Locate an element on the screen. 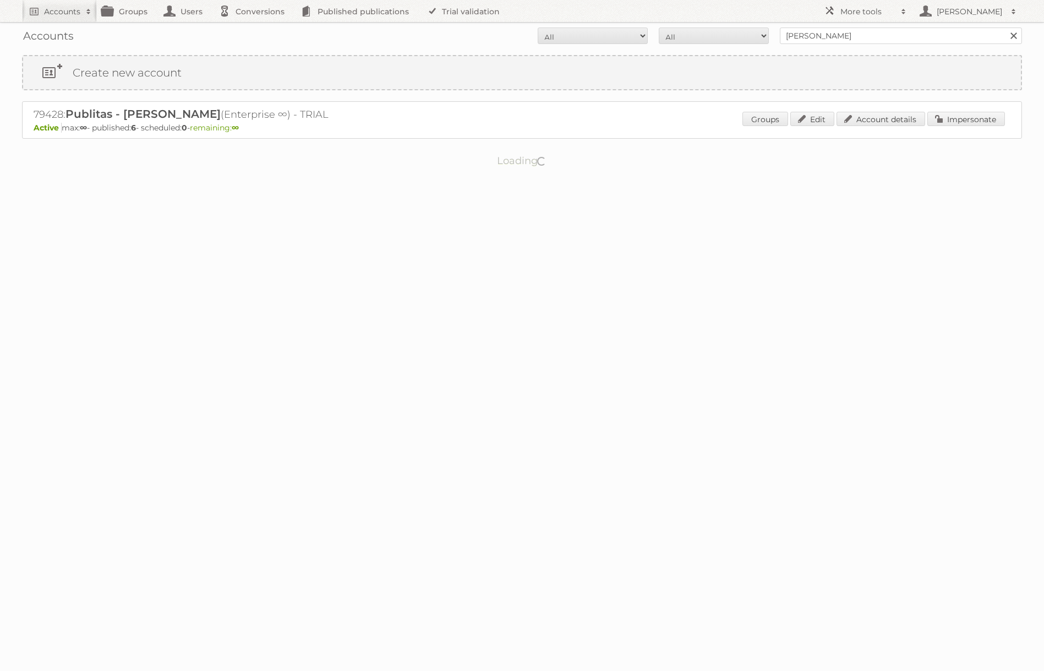  span: remaining: is located at coordinates (214, 128).